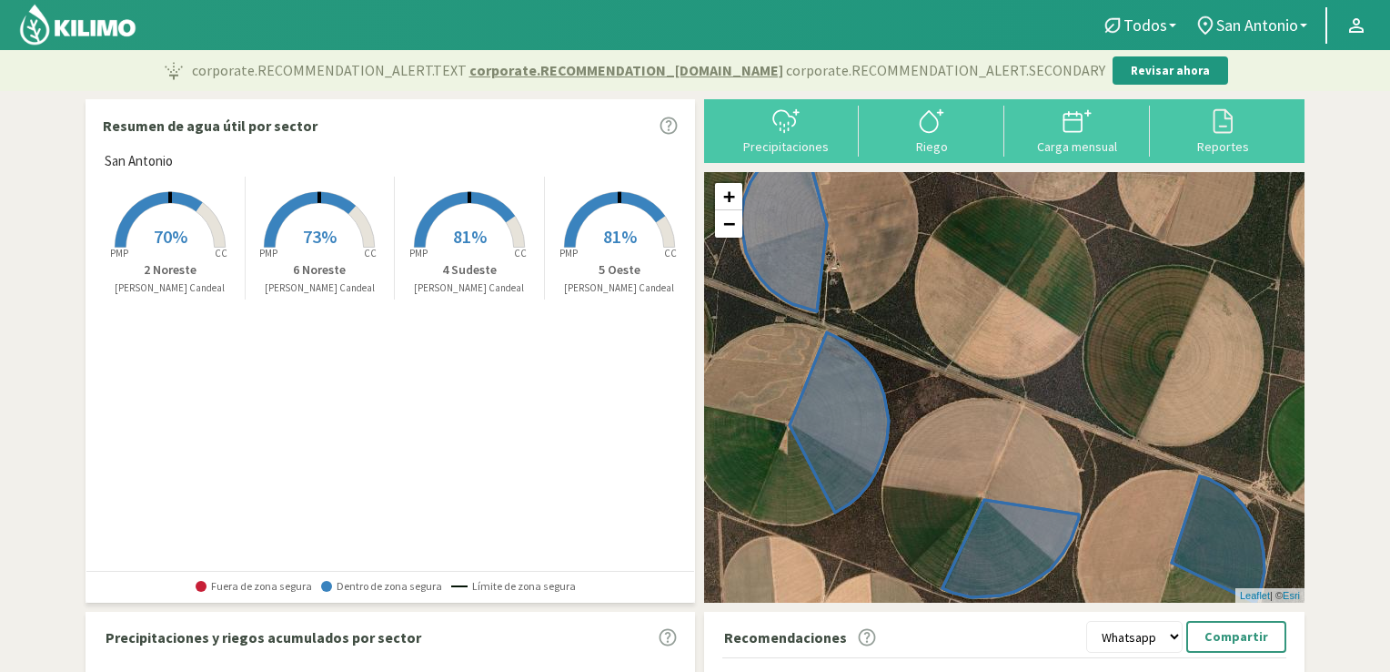 This screenshot has width=1390, height=672. Describe the element at coordinates (932, 147) in the screenshot. I see `div: Riego` at that location.